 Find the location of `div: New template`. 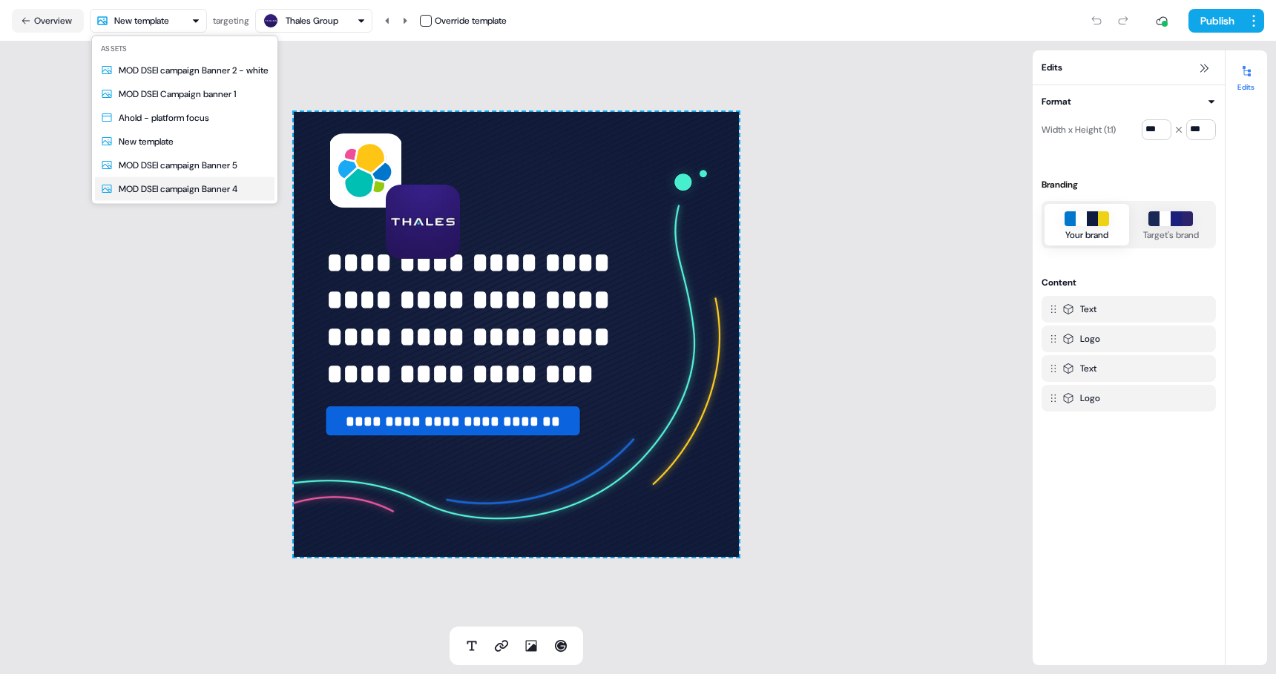

div: New template is located at coordinates (146, 142).